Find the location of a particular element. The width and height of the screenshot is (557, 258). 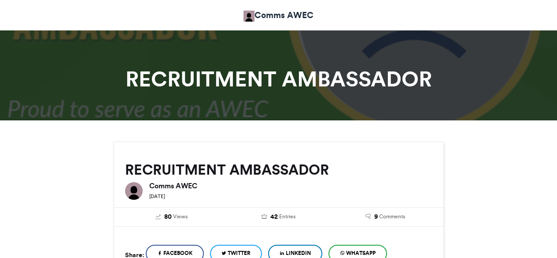

span: 9 is located at coordinates (376, 217).